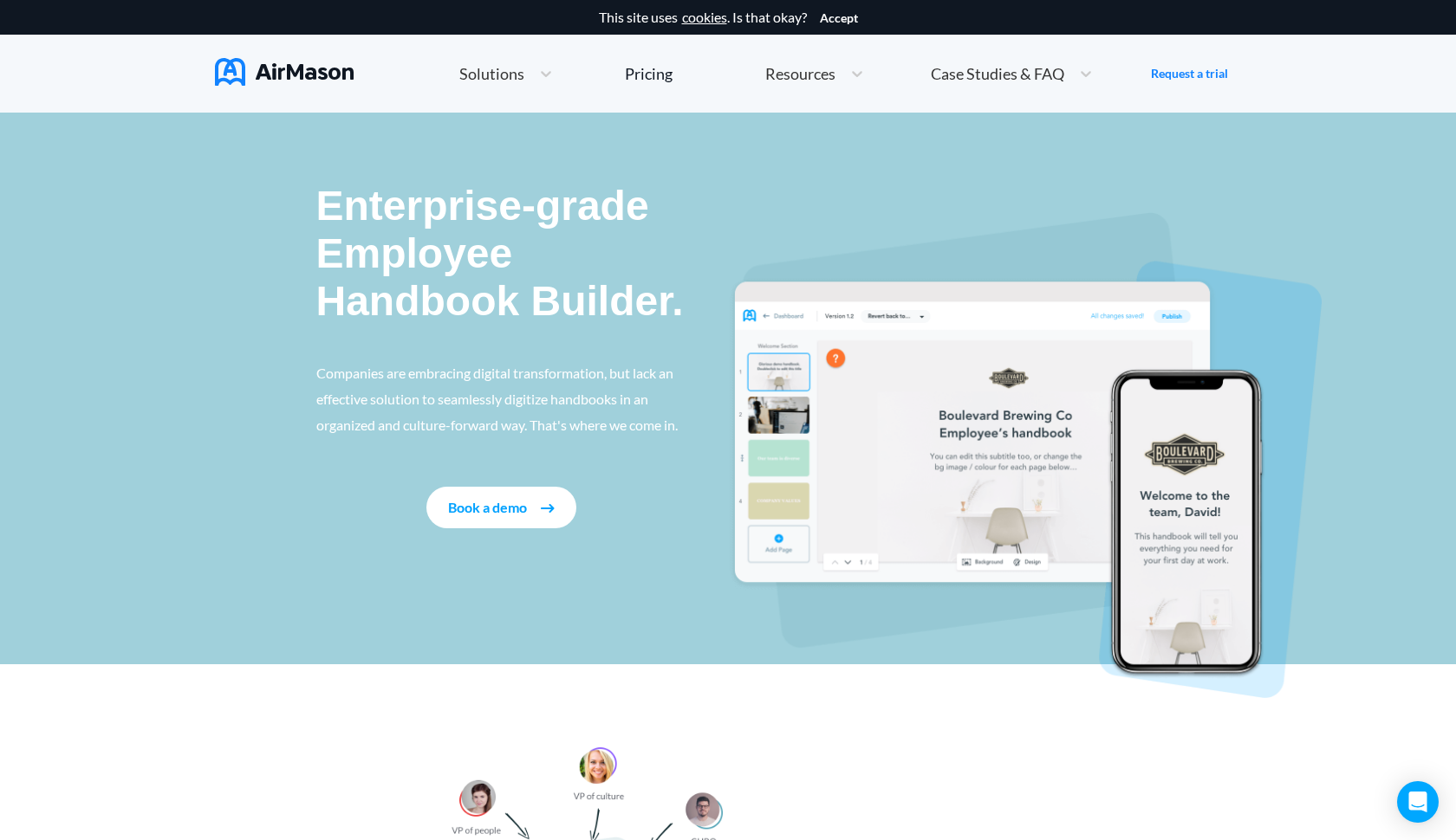 This screenshot has width=1456, height=840. I want to click on button: Book a demo, so click(501, 507).